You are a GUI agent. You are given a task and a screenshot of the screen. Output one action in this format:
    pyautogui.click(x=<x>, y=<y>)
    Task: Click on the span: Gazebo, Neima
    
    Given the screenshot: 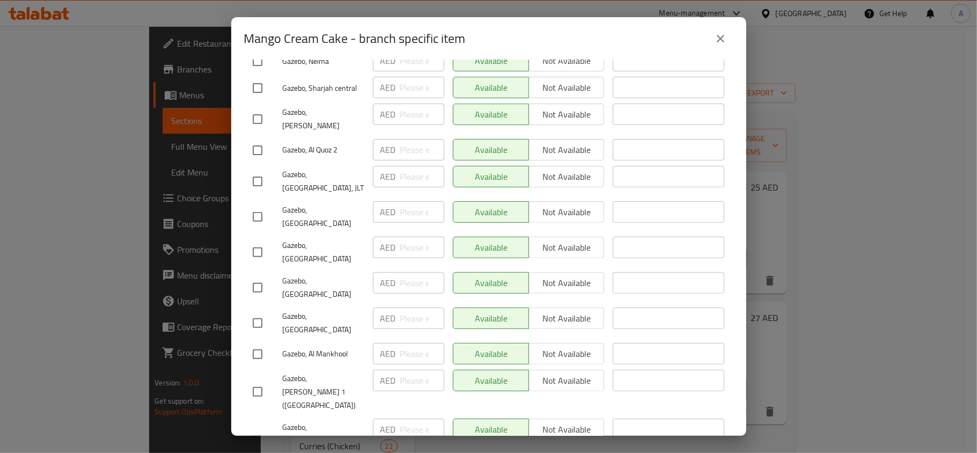 What is the action you would take?
    pyautogui.click(x=324, y=61)
    